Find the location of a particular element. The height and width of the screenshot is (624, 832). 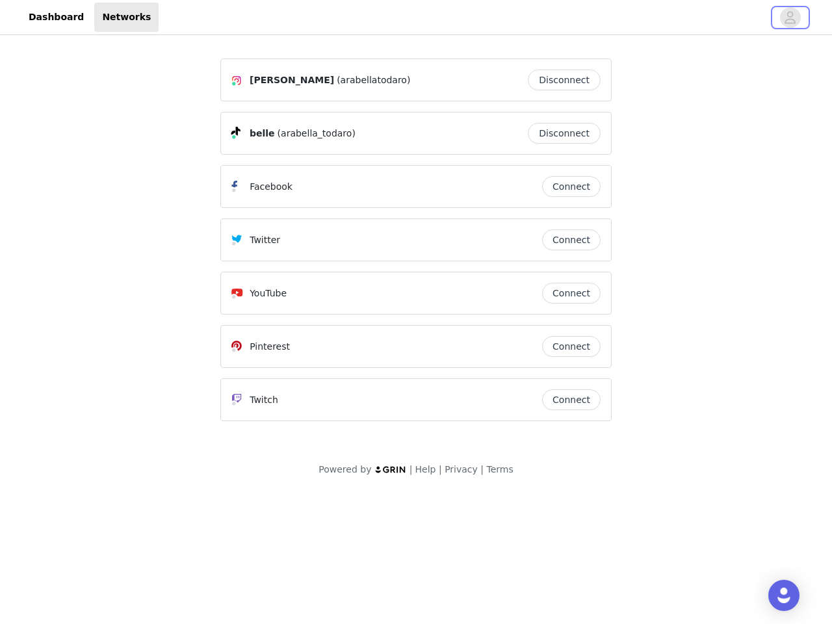

p: Twitch is located at coordinates (264, 400).